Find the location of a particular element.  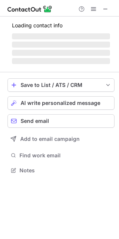

button: Find work email is located at coordinates (61, 155).